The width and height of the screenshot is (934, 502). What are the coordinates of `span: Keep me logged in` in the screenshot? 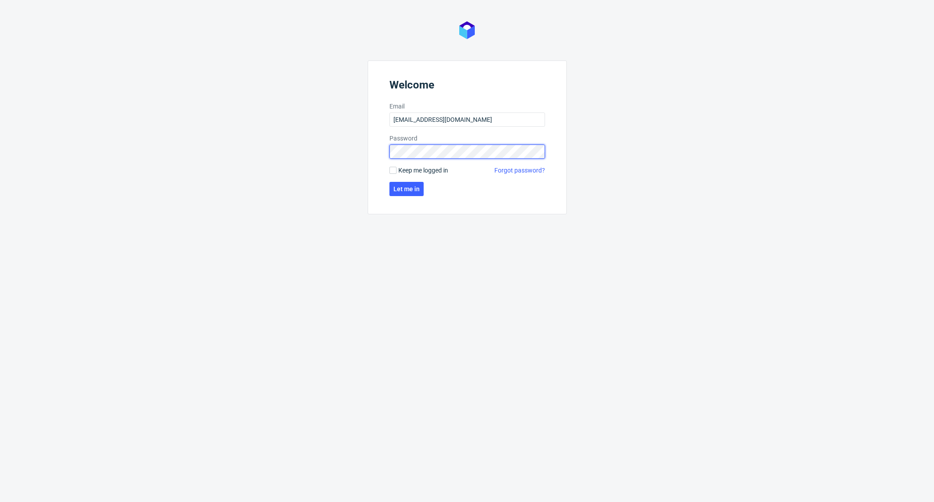 It's located at (423, 170).